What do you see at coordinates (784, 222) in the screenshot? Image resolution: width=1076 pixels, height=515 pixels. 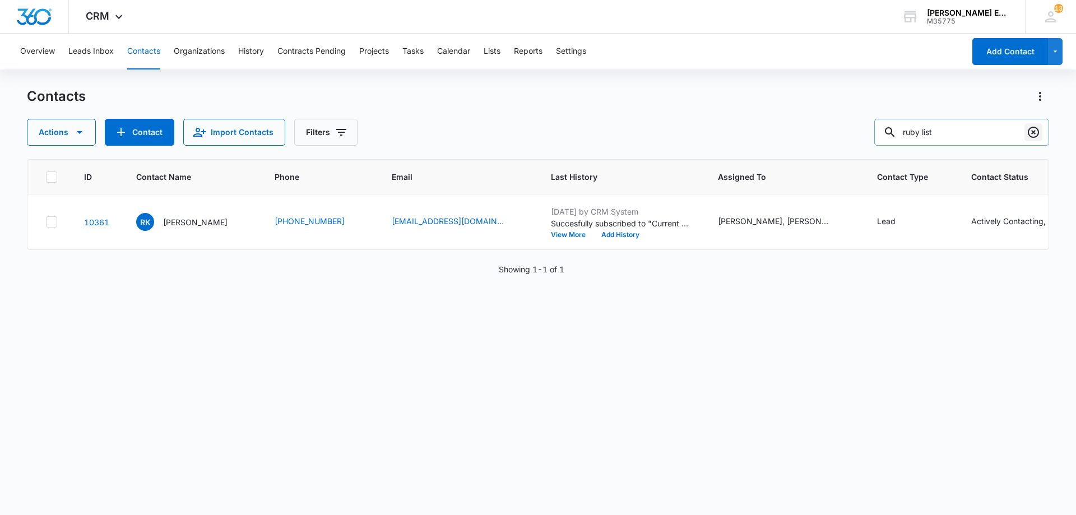 I see `div: Assigned To - Alysha Aratari, Julie Young - Select to Edit Field` at bounding box center [784, 222].